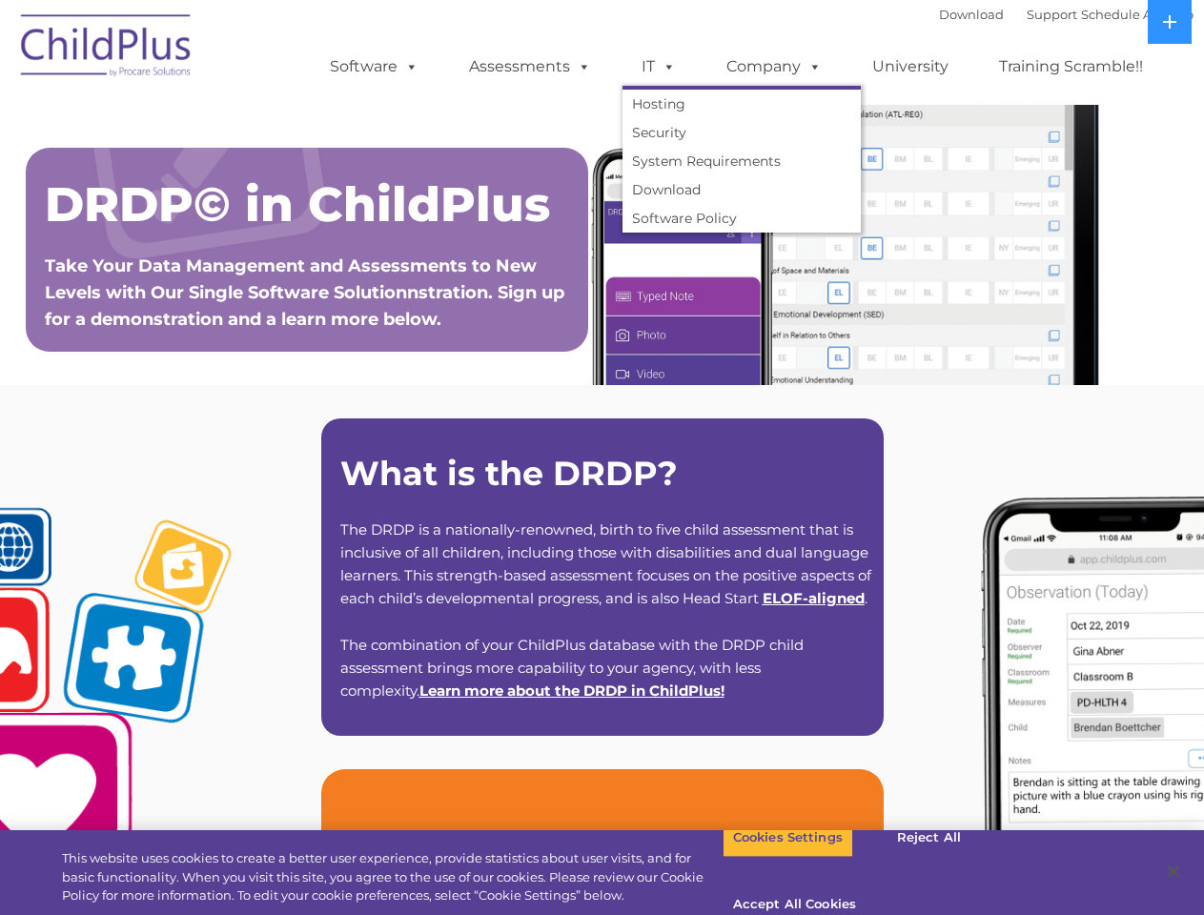 The width and height of the screenshot is (1204, 915). What do you see at coordinates (1051, 14) in the screenshot?
I see `a: Support` at bounding box center [1051, 14].